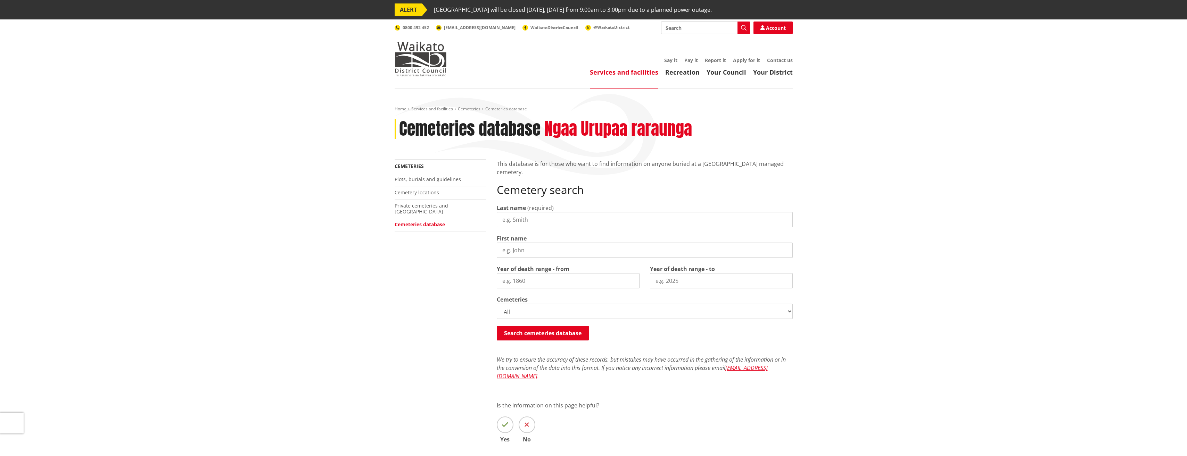  Describe the element at coordinates (533, 269) in the screenshot. I see `label: Year of death range - from` at that location.